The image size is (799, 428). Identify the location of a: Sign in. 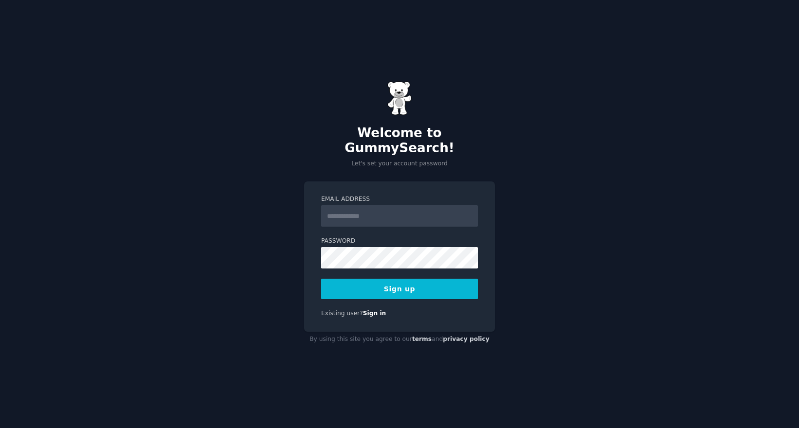
(375, 313).